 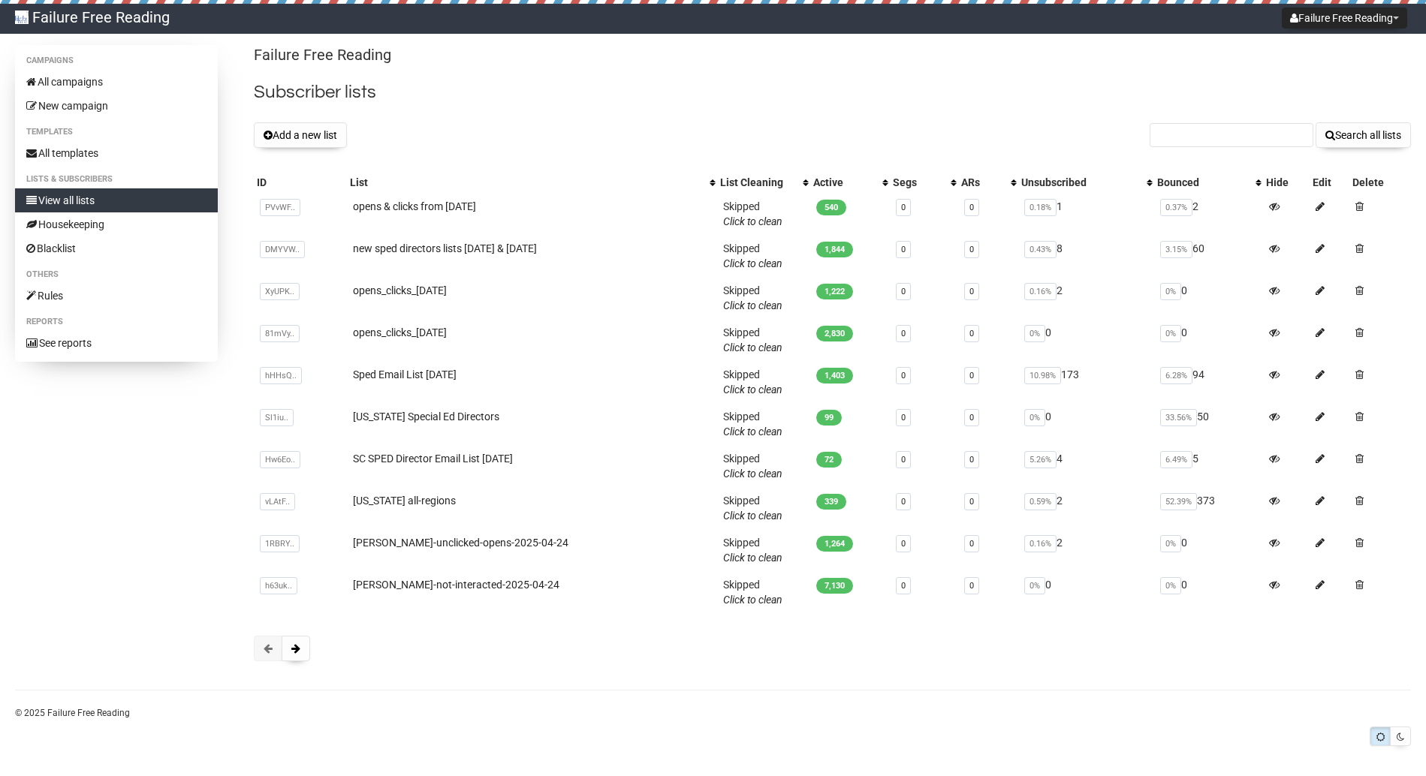 I want to click on span: DMYVW.., so click(x=282, y=249).